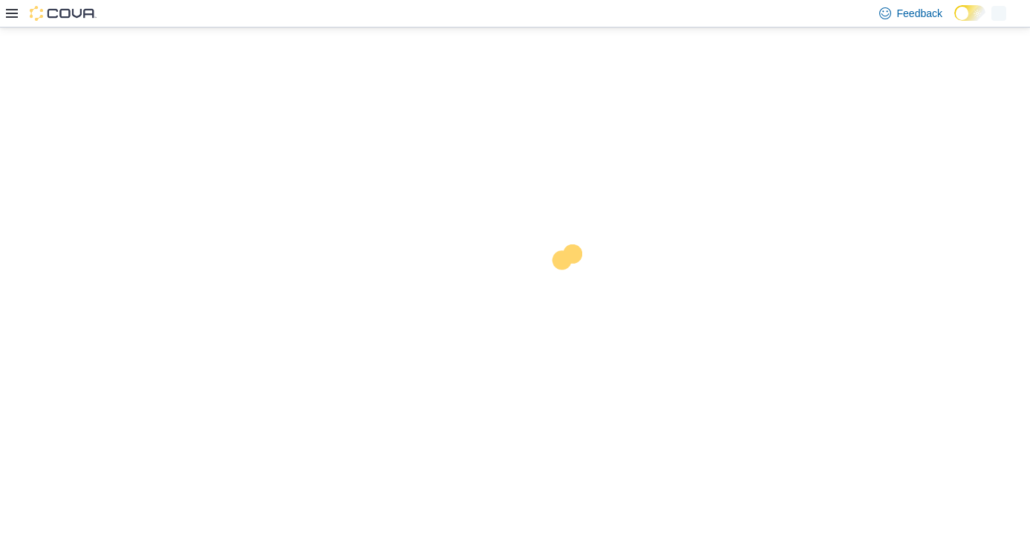 Image resolution: width=1030 pixels, height=543 pixels. I want to click on span: Feedback, so click(919, 13).